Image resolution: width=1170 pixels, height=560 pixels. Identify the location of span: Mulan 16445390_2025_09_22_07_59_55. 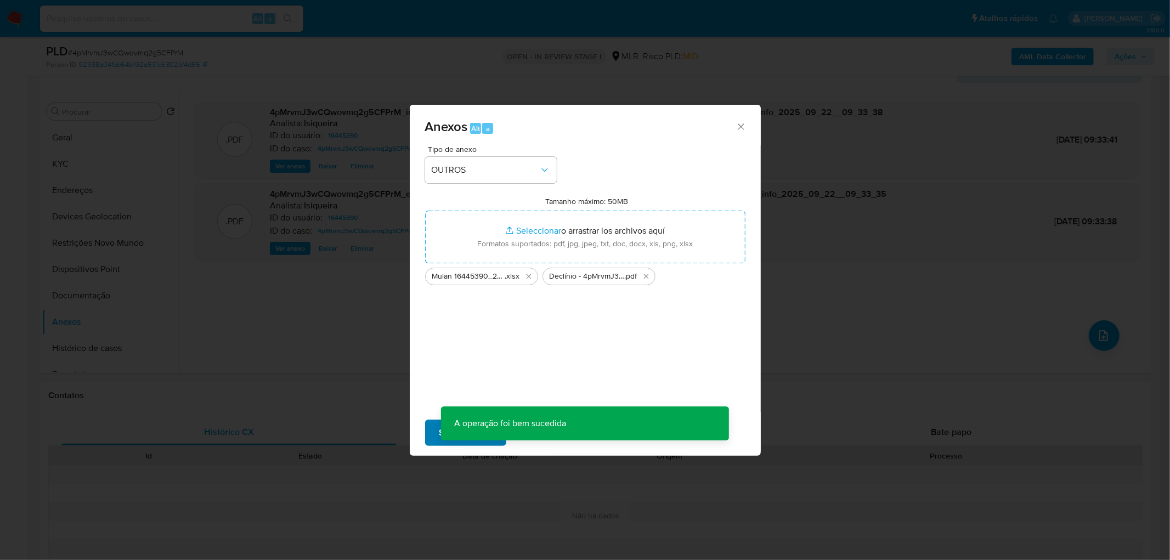
(468, 276).